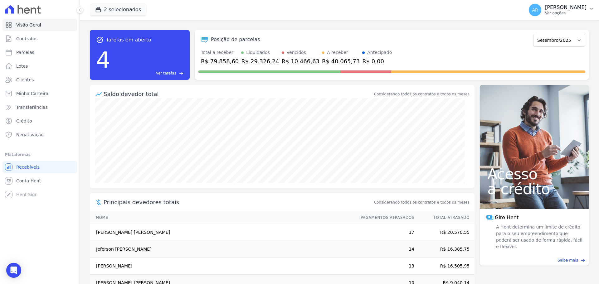 The image size is (599, 284). What do you see at coordinates (258, 52) in the screenshot?
I see `div: Liquidados` at bounding box center [258, 52].